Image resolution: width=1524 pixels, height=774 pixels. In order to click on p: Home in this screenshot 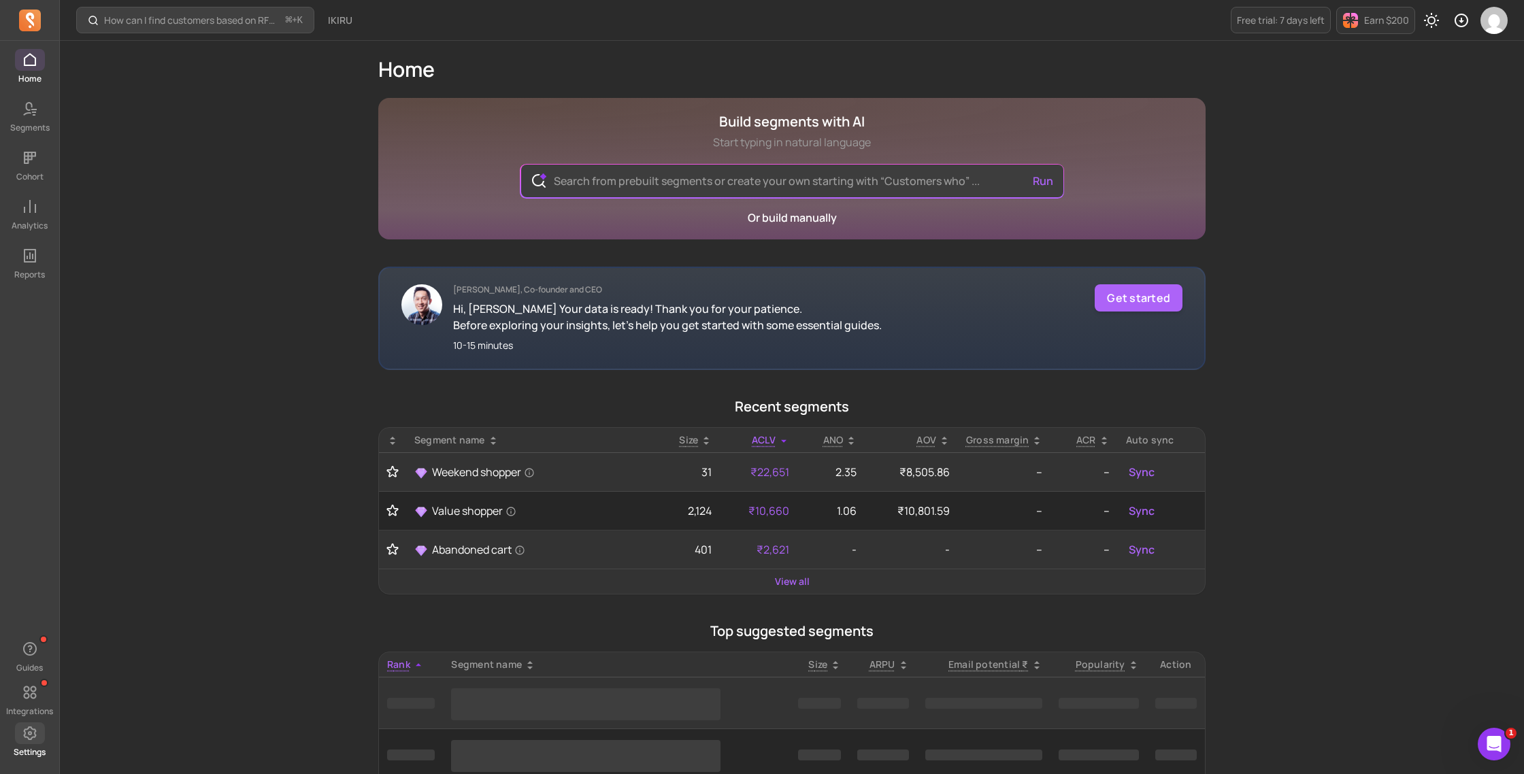, I will do `click(30, 79)`.